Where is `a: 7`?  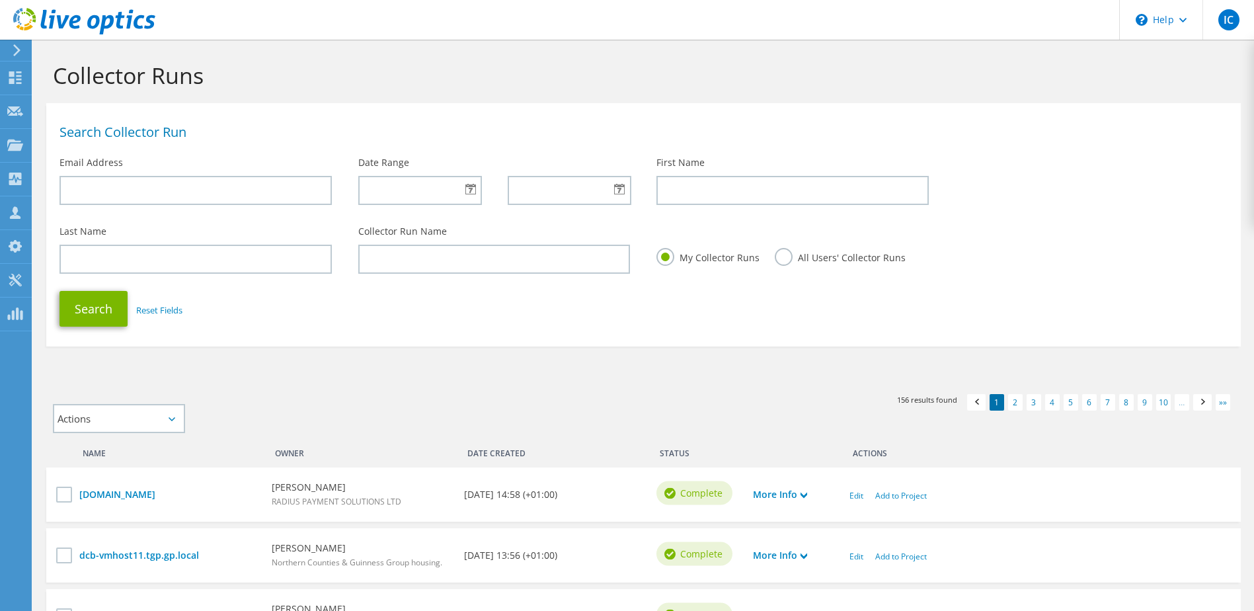
a: 7 is located at coordinates (1108, 402).